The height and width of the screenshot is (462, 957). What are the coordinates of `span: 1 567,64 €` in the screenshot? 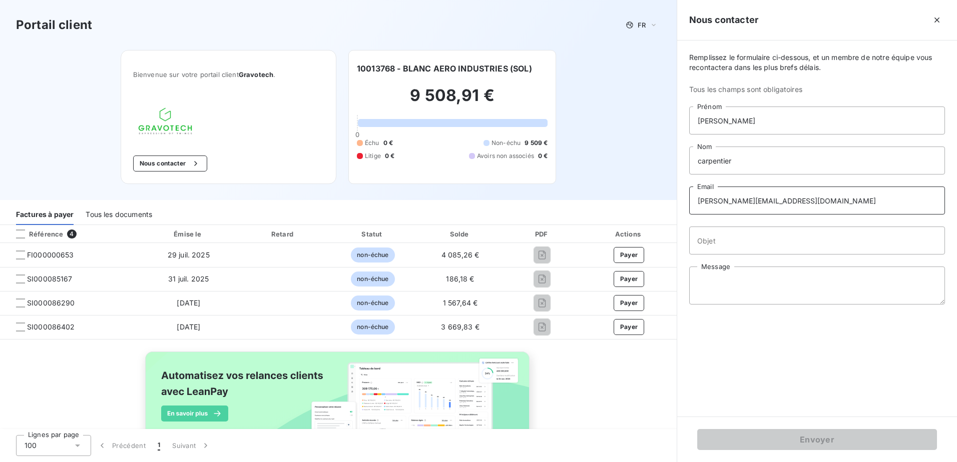 It's located at (460, 303).